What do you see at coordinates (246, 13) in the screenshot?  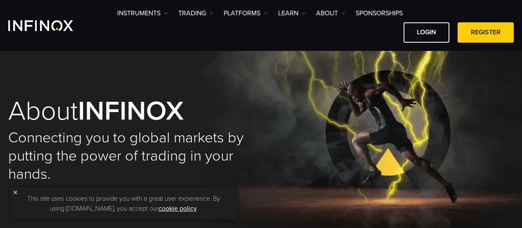 I see `a: PLATFORMS` at bounding box center [246, 13].